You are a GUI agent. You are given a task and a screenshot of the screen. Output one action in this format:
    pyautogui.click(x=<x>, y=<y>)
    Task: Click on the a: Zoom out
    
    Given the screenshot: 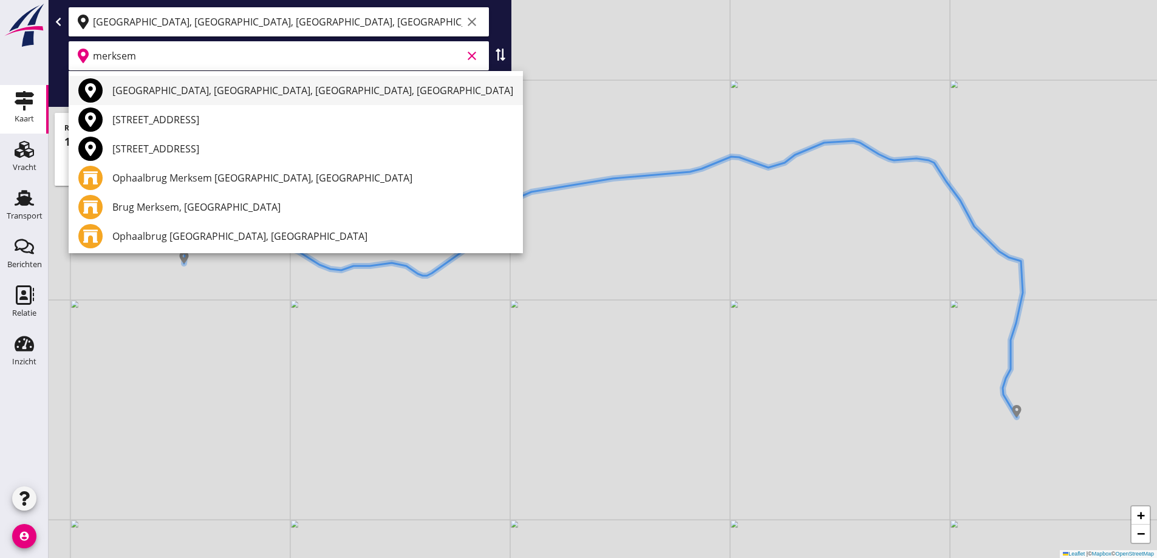 What is the action you would take?
    pyautogui.click(x=1141, y=534)
    